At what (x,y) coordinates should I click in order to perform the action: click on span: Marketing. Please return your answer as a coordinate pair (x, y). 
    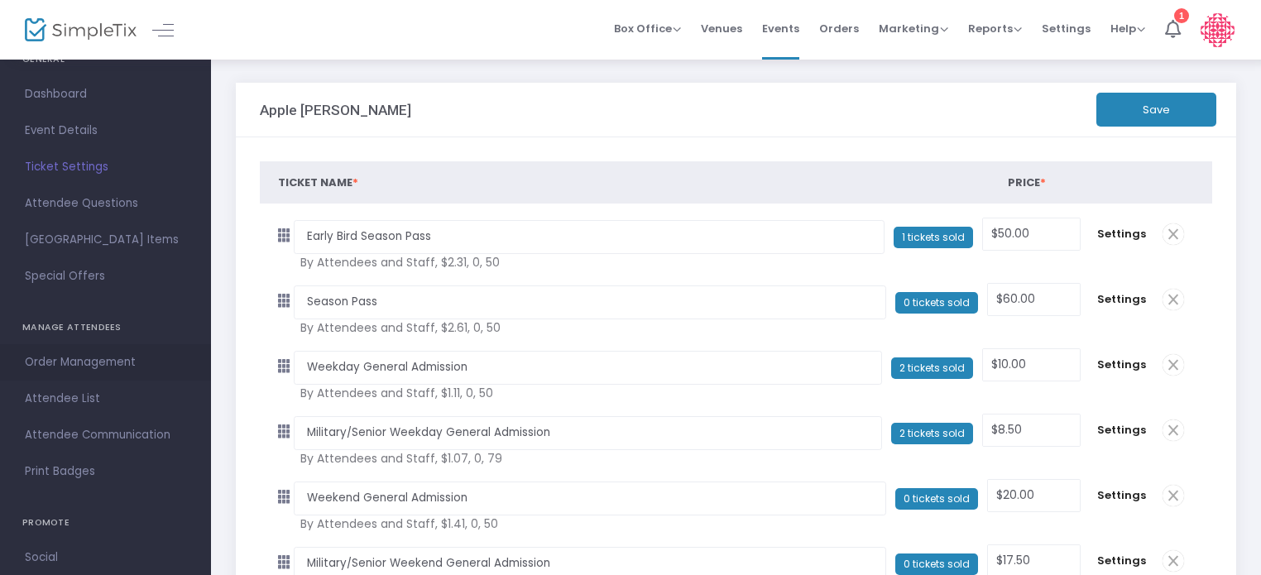
    Looking at the image, I should click on (913, 28).